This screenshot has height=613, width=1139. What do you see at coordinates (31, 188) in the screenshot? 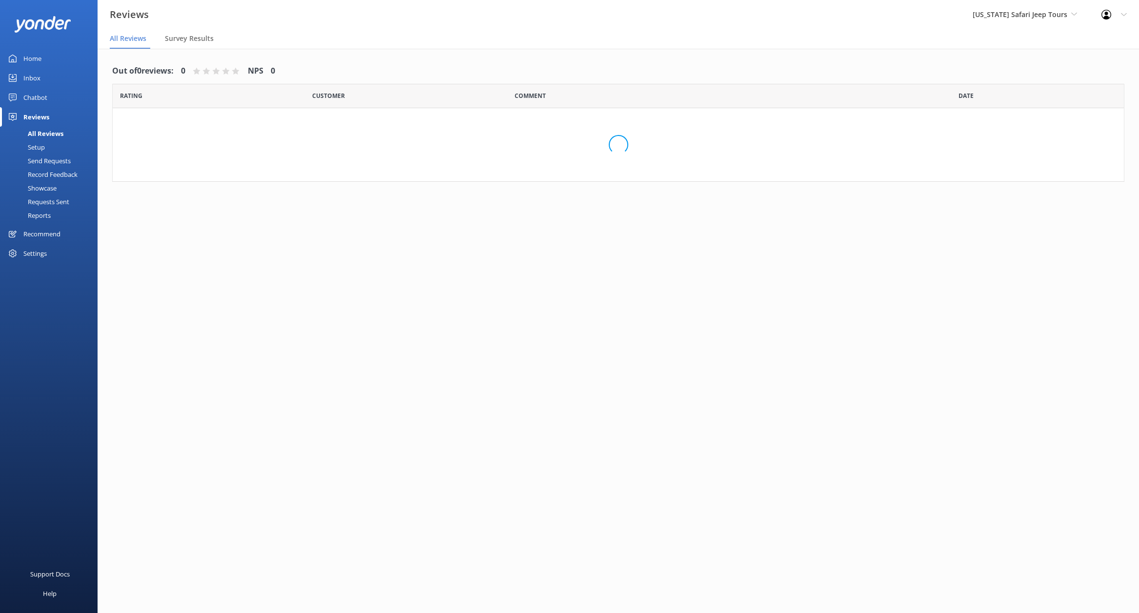
I see `div: Showcase` at bounding box center [31, 188].